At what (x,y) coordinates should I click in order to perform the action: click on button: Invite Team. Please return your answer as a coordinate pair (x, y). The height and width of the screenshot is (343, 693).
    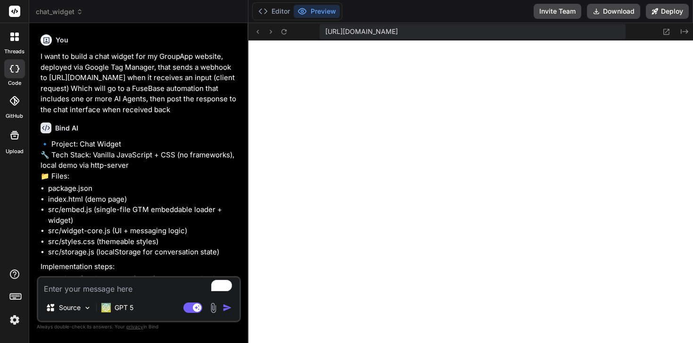
    Looking at the image, I should click on (557, 11).